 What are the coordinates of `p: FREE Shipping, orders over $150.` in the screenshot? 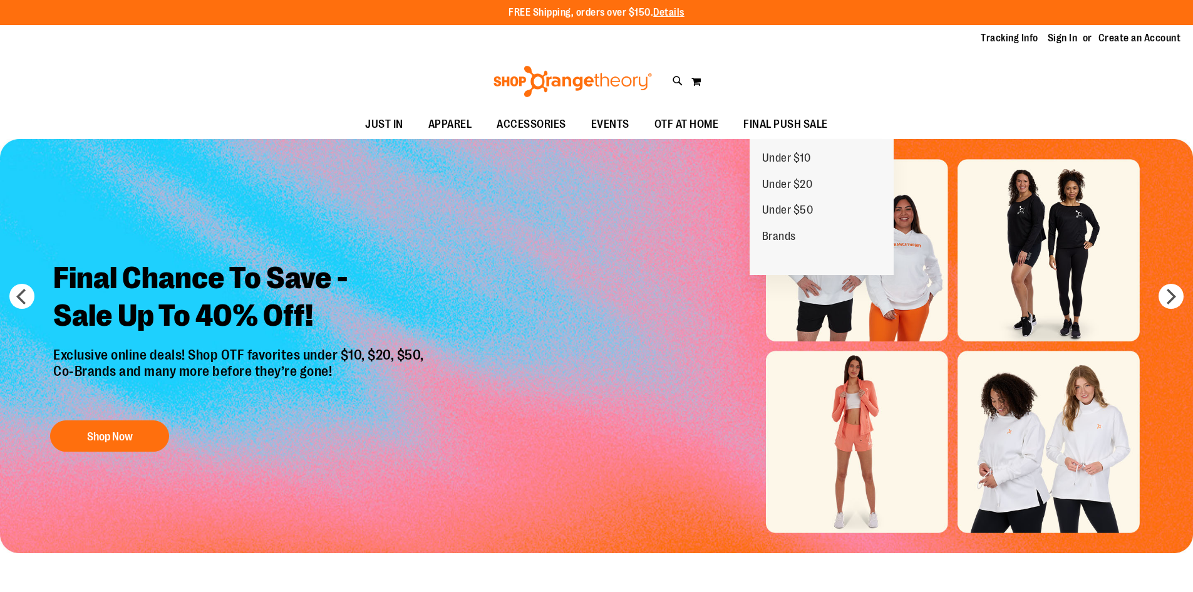 It's located at (596, 13).